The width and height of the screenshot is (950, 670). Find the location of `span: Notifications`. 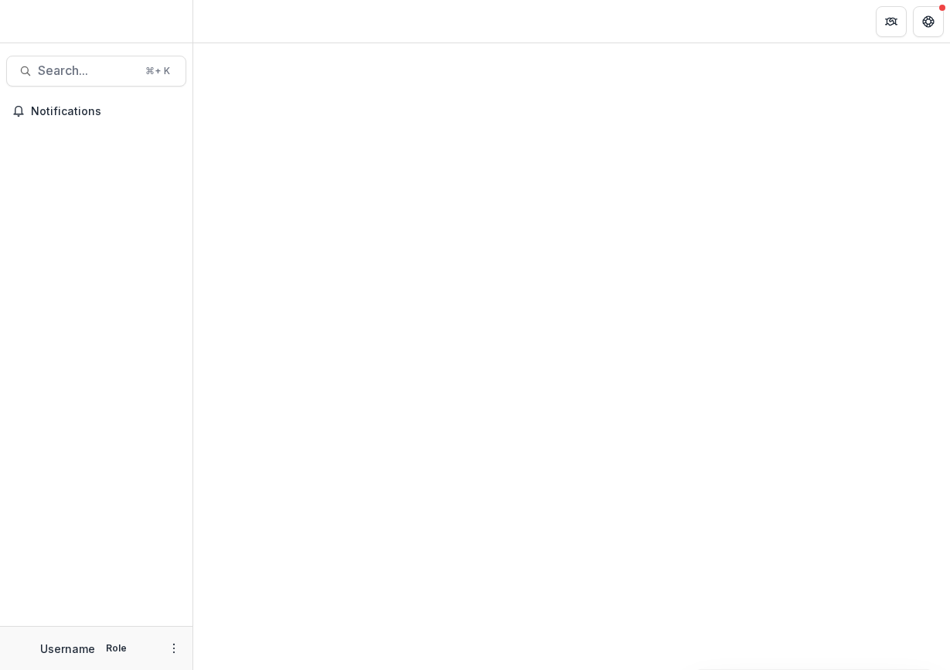

span: Notifications is located at coordinates (105, 111).